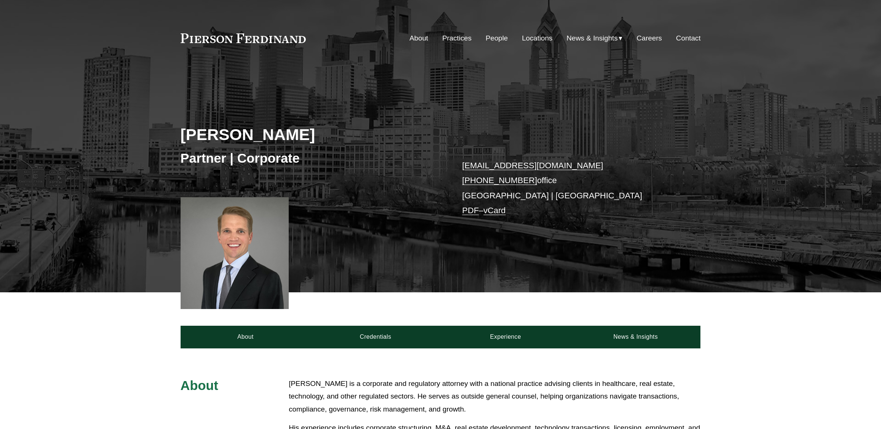  Describe the element at coordinates (636, 337) in the screenshot. I see `a: News & Insights` at that location.